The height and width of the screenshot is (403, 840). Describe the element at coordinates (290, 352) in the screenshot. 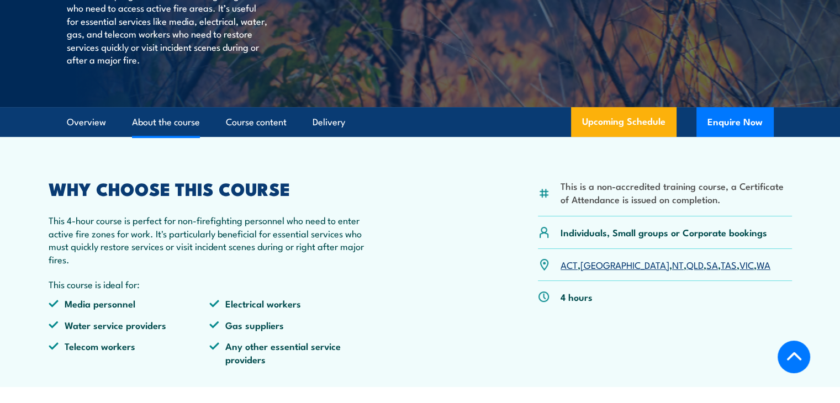

I see `li: Any other essential service providers` at that location.